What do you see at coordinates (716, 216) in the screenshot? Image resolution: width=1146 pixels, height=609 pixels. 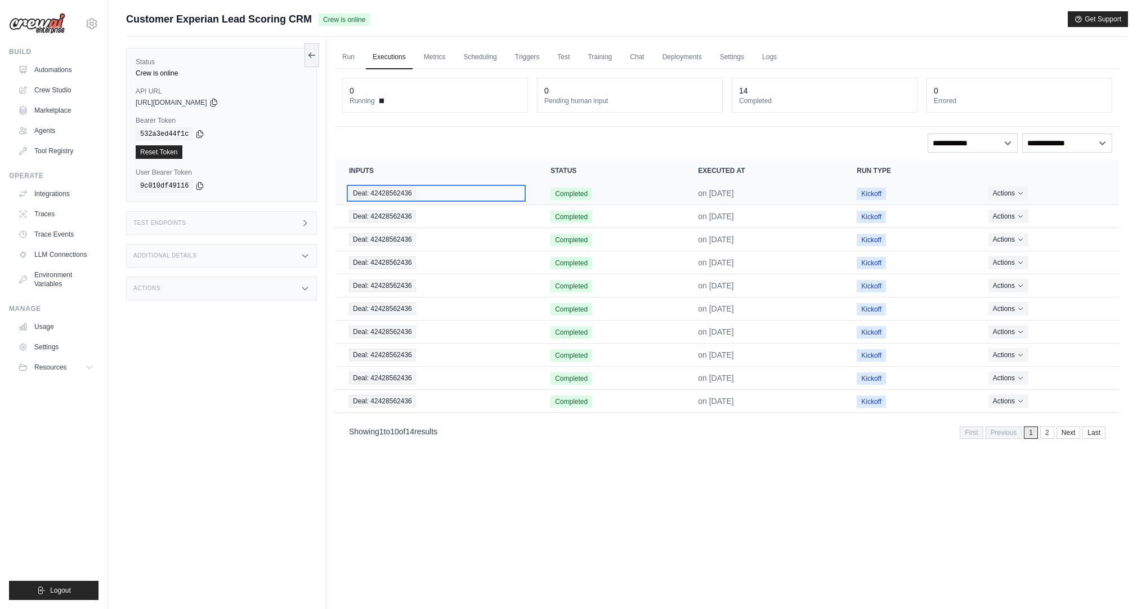 I see `time: August 25, 2025 at 21:24 CEST` at bounding box center [716, 216].